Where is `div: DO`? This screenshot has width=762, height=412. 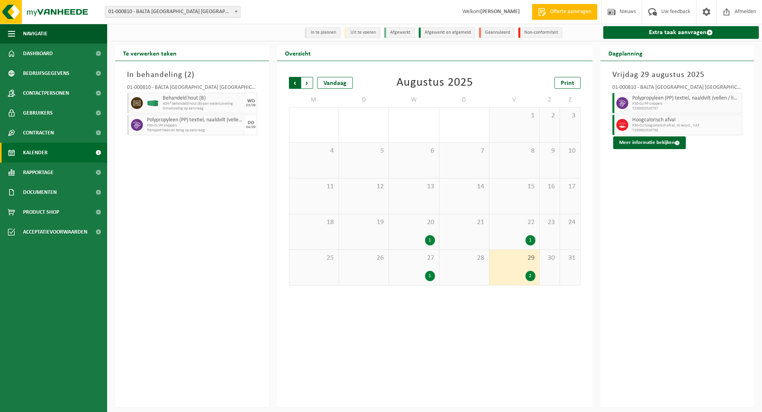 div: DO is located at coordinates (251, 123).